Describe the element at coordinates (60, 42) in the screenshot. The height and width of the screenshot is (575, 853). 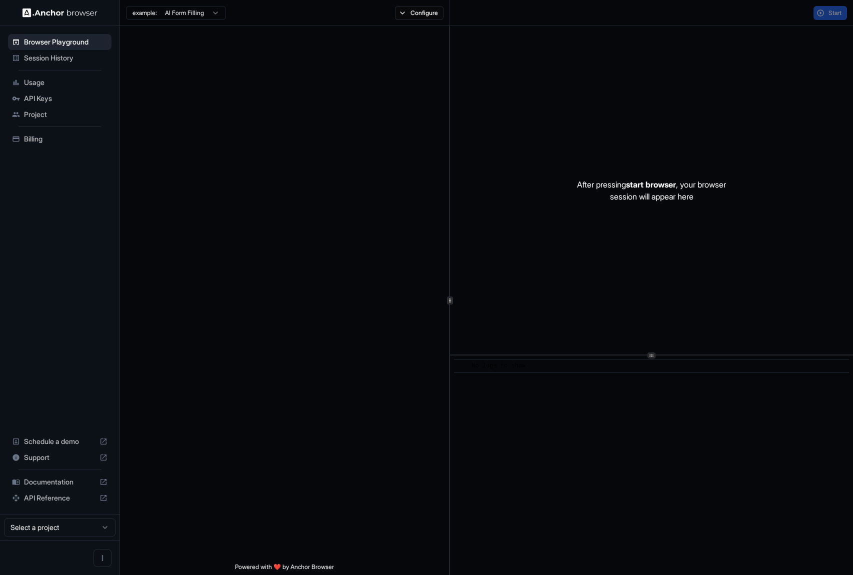
I see `div: Browser Playground` at that location.